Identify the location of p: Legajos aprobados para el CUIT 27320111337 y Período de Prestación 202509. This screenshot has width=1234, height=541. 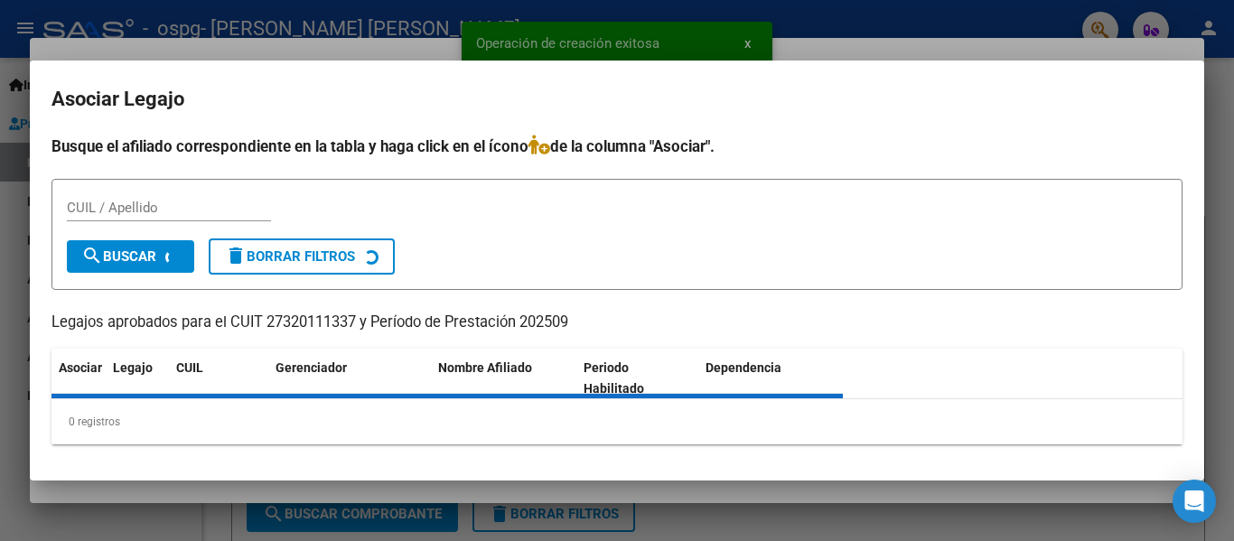
(617, 322).